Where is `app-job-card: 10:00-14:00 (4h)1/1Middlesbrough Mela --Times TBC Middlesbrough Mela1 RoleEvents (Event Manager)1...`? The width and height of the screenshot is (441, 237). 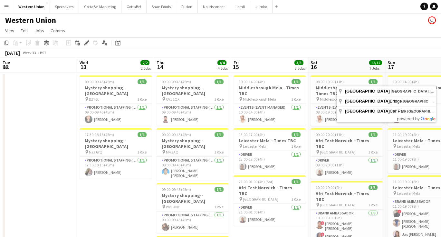 app-job-card: 10:00-14:00 (4h)1/1Middlesbrough Mela --Times TBC Middlesbrough Mela1 RoleEvents (Event Manager)1... is located at coordinates (269, 100).